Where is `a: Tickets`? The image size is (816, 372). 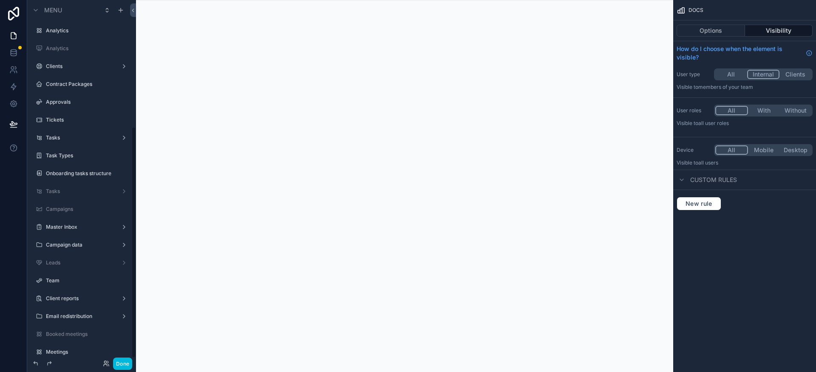
a: Tickets is located at coordinates (86, 120).